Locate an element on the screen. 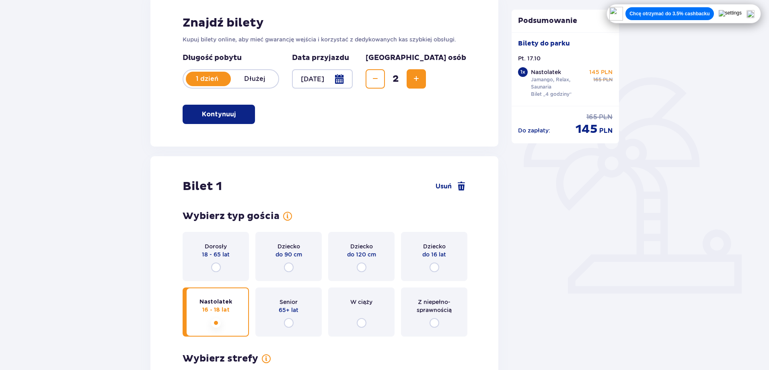 The width and height of the screenshot is (769, 370). p: 18 - 65 lat is located at coordinates (216, 254).